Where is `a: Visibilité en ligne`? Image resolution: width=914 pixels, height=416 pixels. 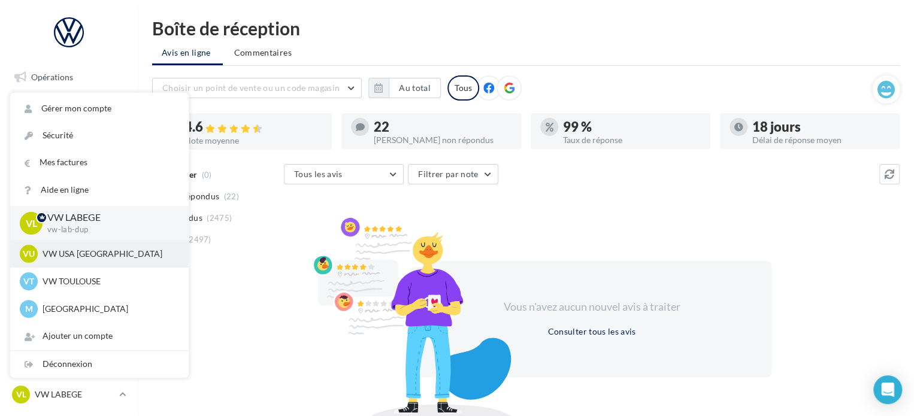 a: Visibilité en ligne is located at coordinates (69, 138).